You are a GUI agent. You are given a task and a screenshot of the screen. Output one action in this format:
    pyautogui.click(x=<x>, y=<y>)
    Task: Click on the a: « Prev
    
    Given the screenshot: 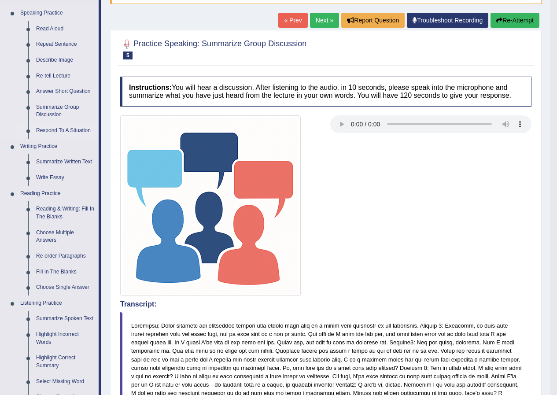 What is the action you would take?
    pyautogui.click(x=293, y=20)
    